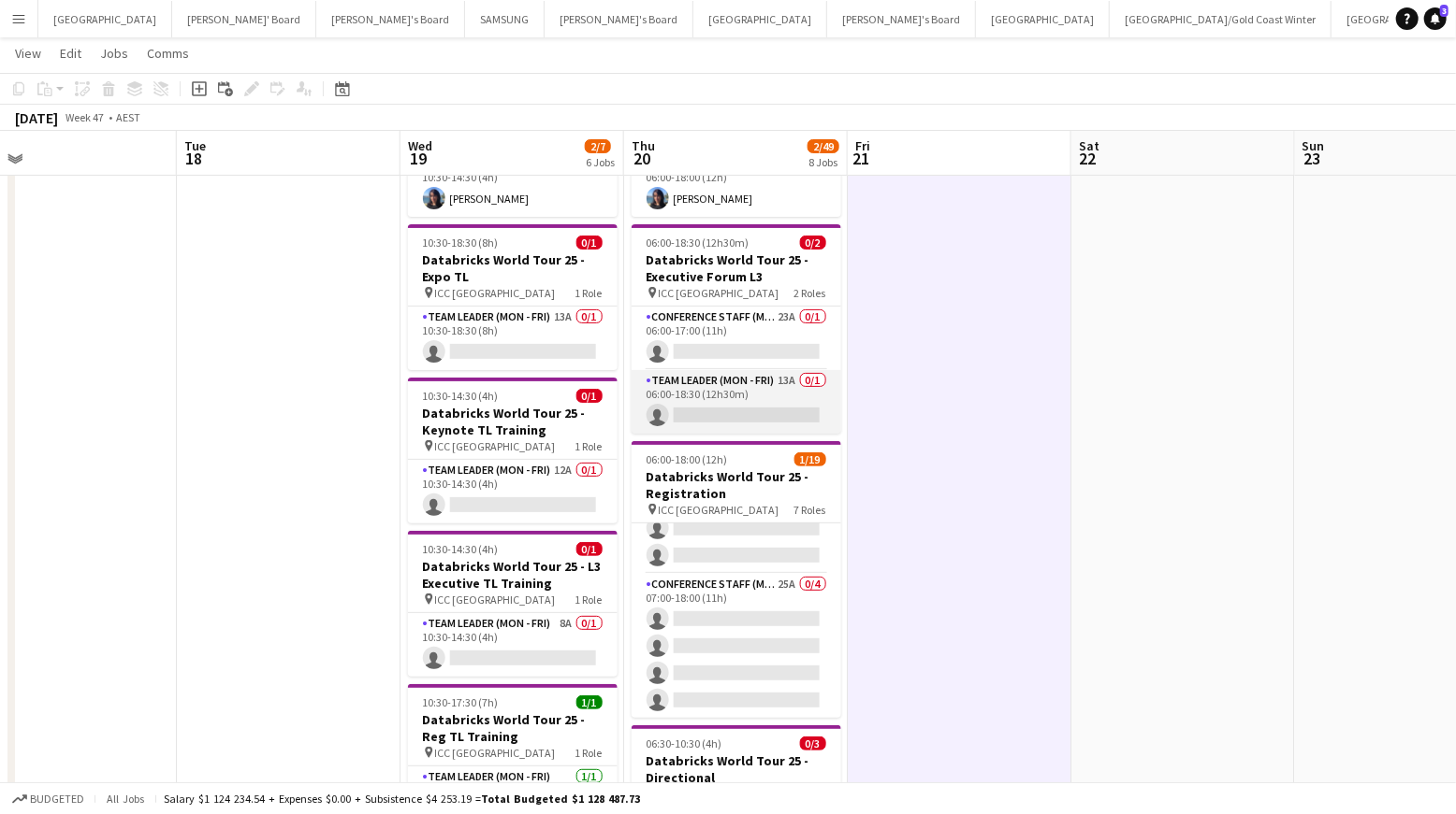 This screenshot has width=1456, height=814. I want to click on span: Comms, so click(167, 54).